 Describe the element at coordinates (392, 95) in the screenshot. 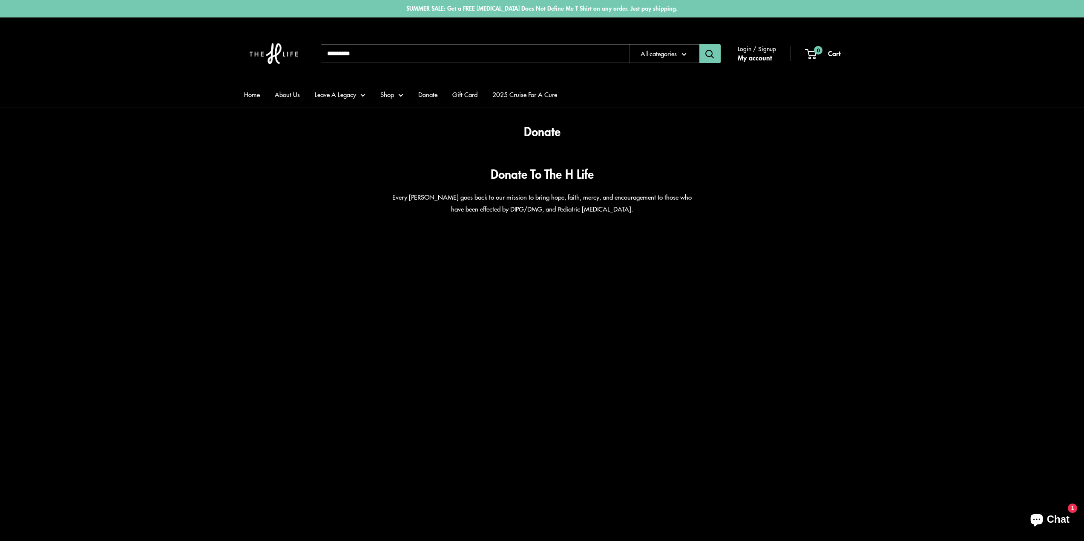

I see `a: Shop` at that location.